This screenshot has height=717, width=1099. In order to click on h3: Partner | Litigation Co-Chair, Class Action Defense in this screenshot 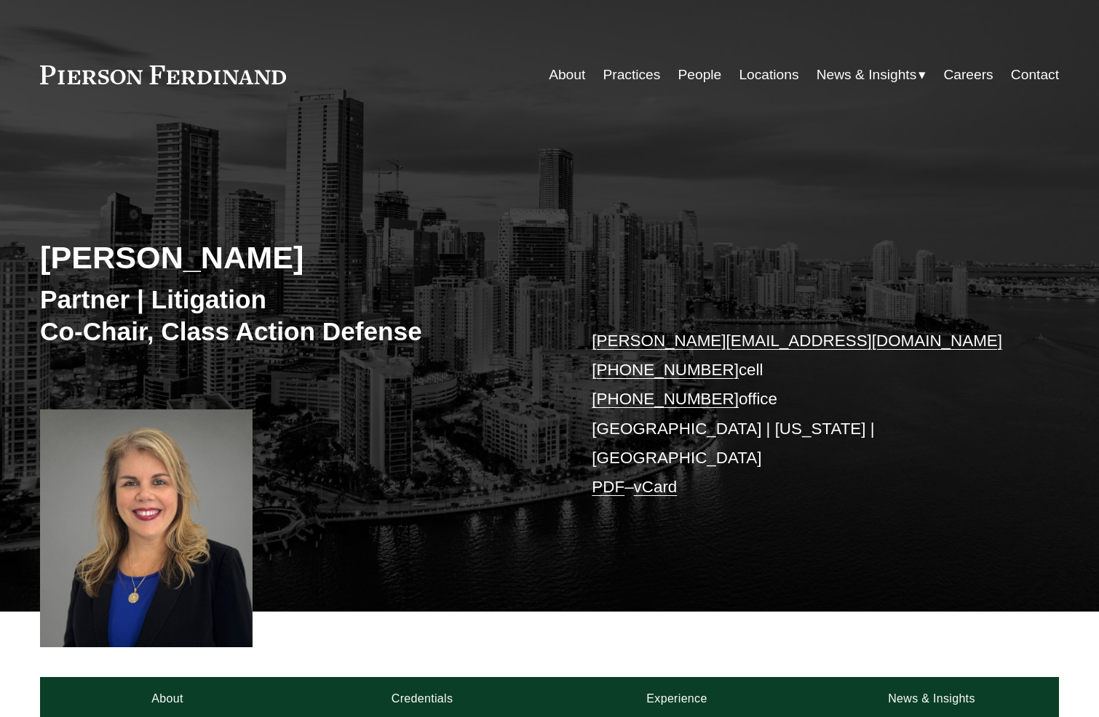, I will do `click(295, 315)`.